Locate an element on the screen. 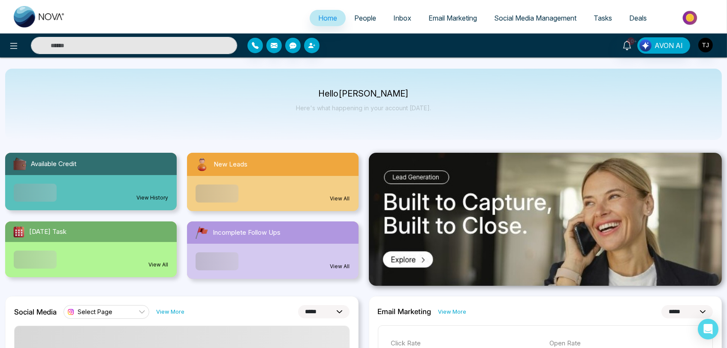  span: Available Credit is located at coordinates (54, 164).